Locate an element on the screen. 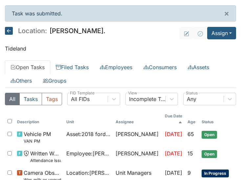  span: 9 is located at coordinates (189, 173).